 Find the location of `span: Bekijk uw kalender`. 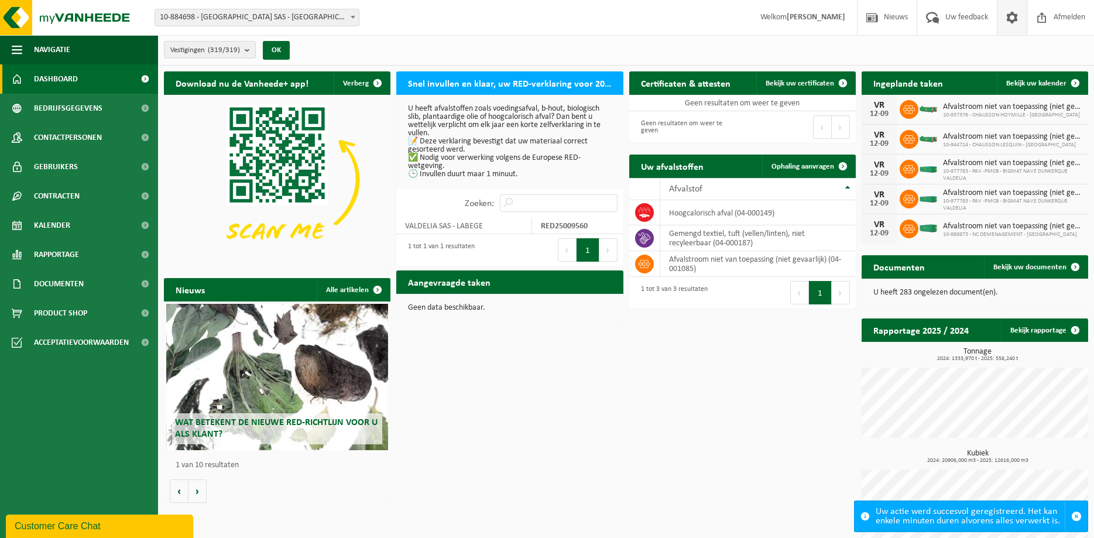

span: Bekijk uw kalender is located at coordinates (1036, 83).